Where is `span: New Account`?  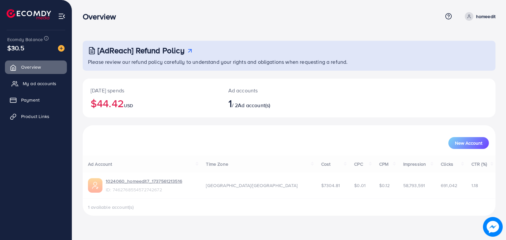
span: New Account is located at coordinates (468, 143).